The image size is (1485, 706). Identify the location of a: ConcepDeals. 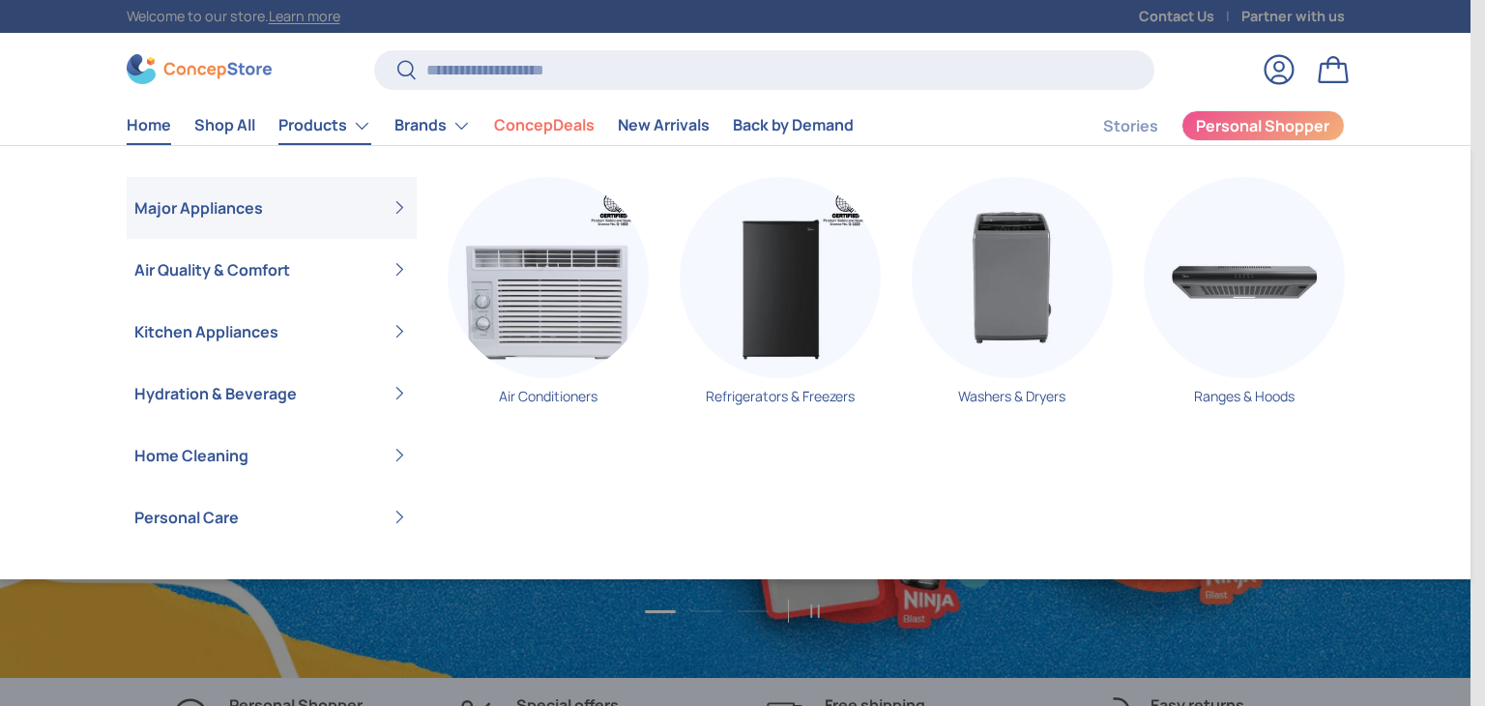
(544, 125).